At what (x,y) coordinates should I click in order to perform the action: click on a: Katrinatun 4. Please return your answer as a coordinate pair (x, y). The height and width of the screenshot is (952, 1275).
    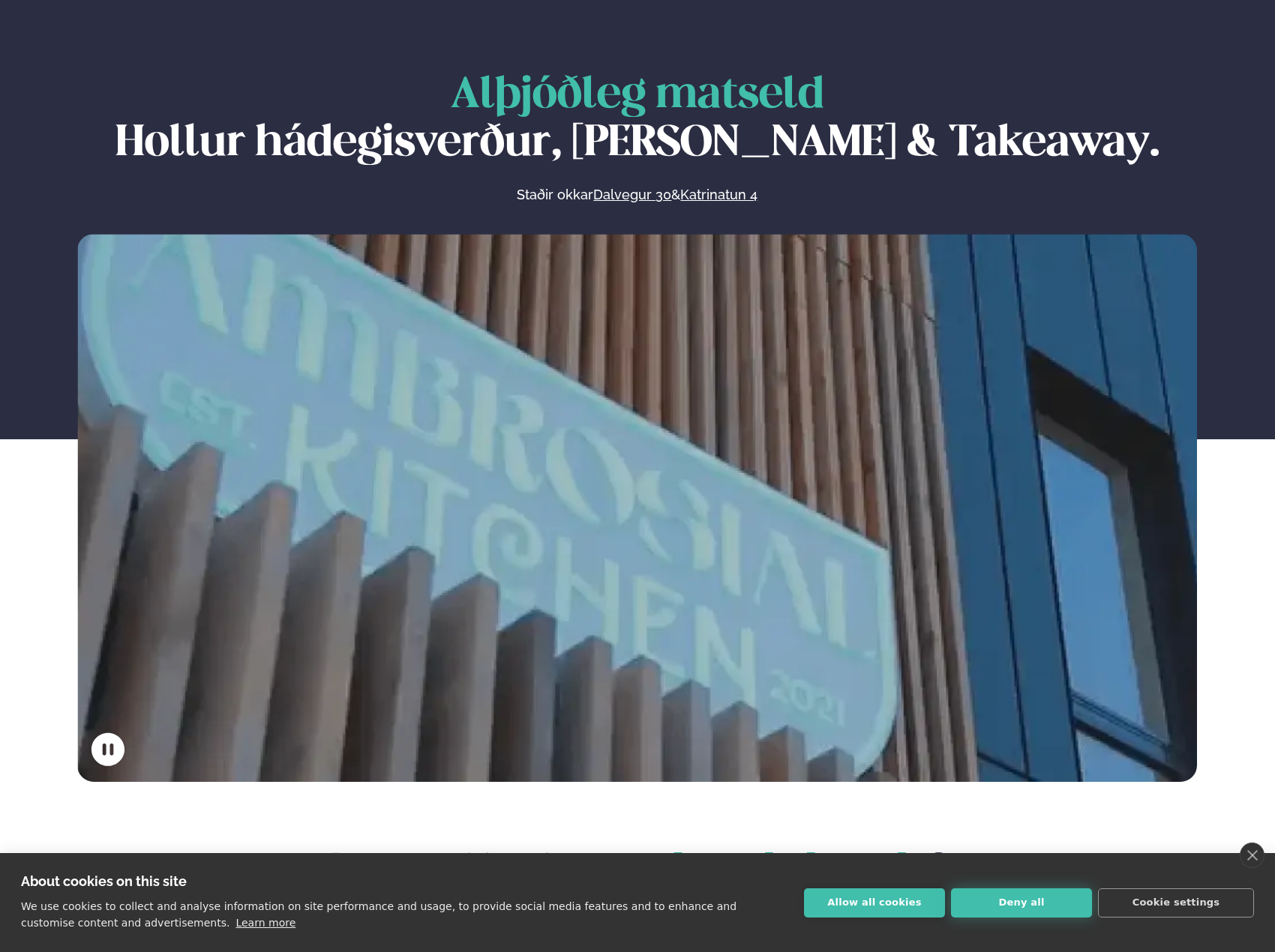
    Looking at the image, I should click on (719, 195).